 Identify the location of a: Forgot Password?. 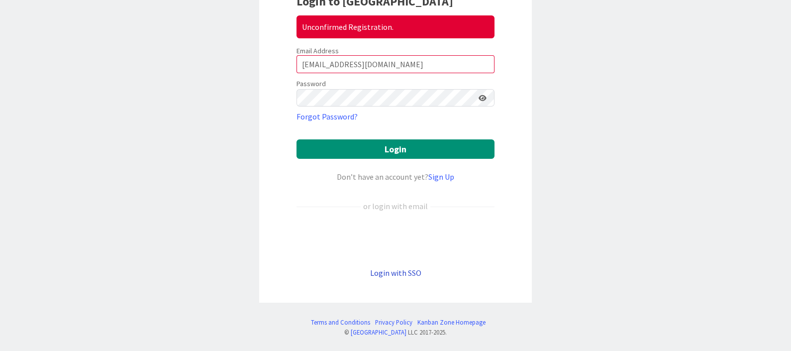
(327, 116).